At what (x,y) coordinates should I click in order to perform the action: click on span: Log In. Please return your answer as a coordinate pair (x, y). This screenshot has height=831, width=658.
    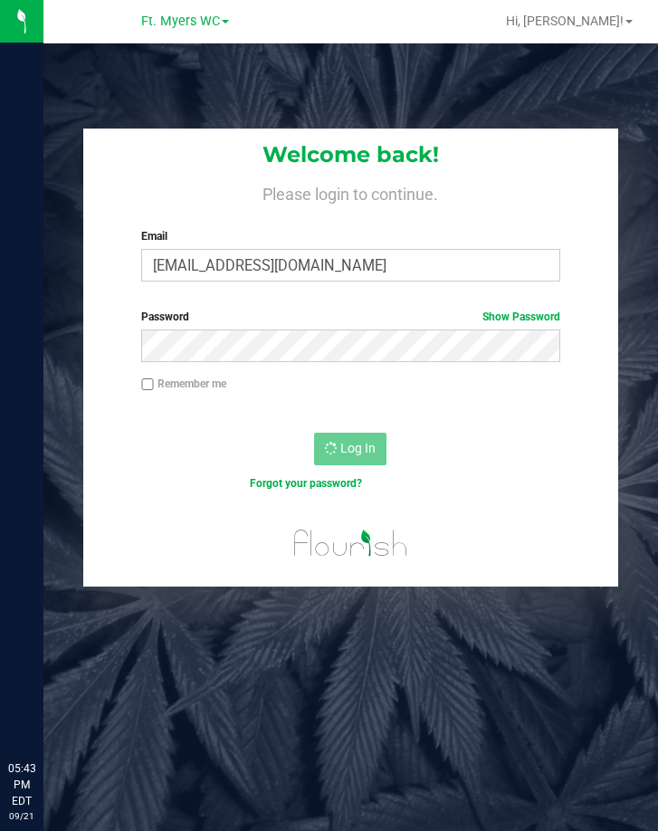
    Looking at the image, I should click on (357, 448).